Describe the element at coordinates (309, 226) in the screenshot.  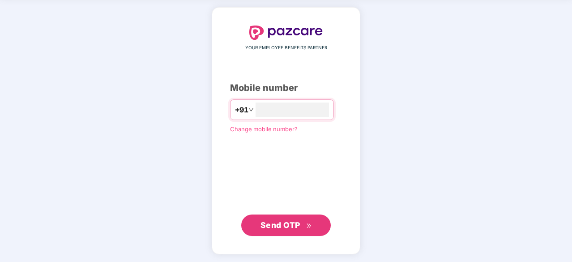
I see `span: double-right` at that location.